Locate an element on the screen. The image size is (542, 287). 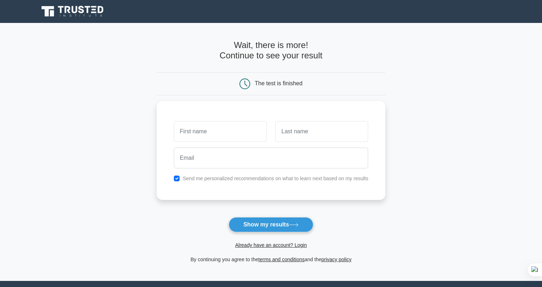
input: Email is located at coordinates (271, 158).